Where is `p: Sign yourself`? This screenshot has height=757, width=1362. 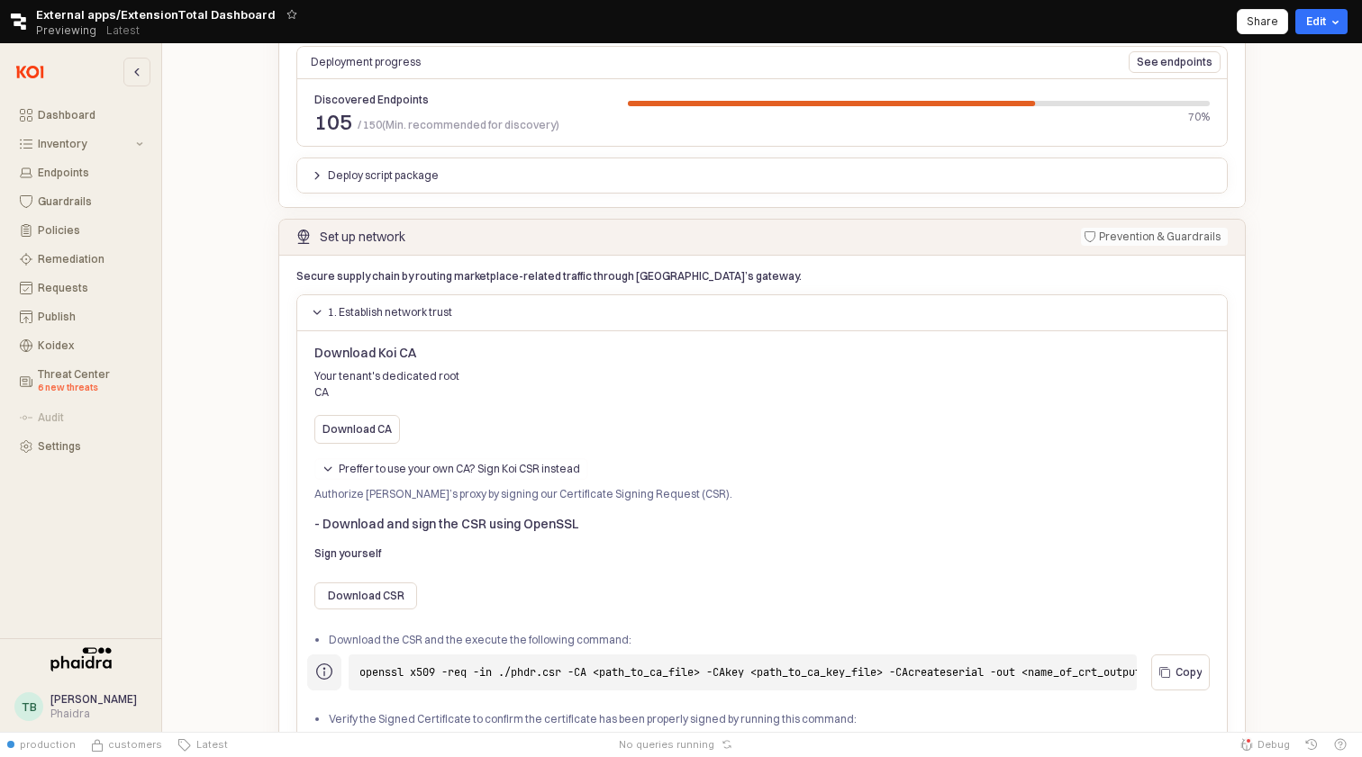
p: Sign yourself is located at coordinates (762, 554).